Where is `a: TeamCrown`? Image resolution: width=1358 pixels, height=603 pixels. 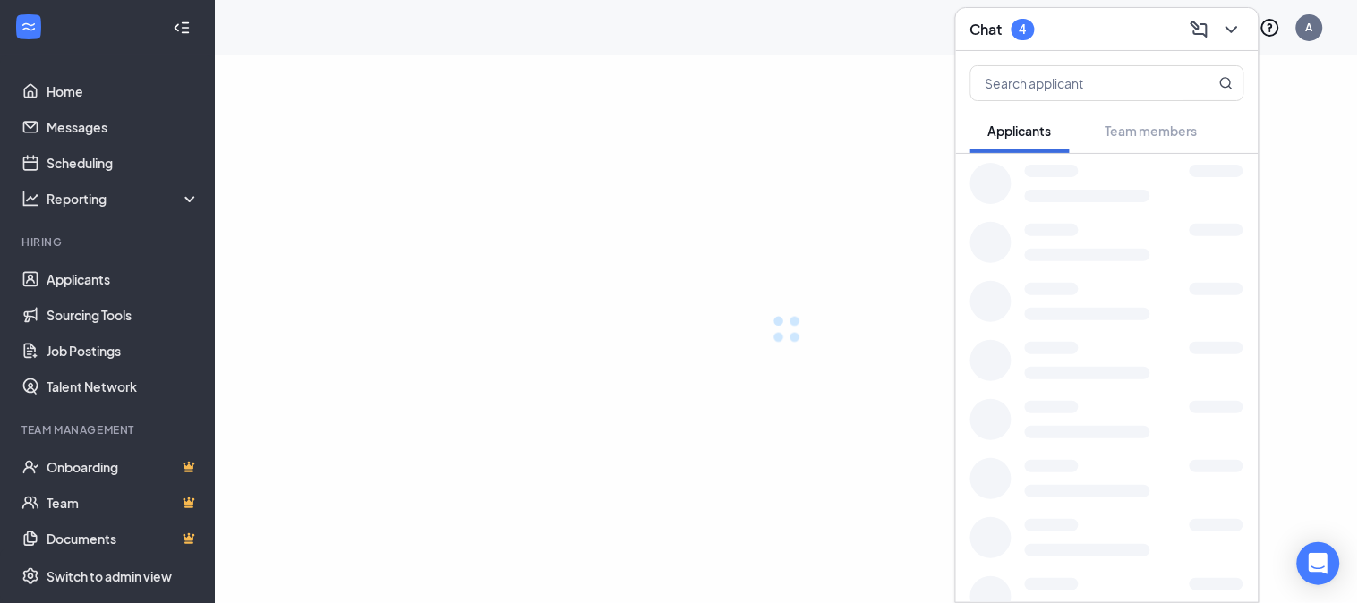
a: TeamCrown is located at coordinates (123, 503).